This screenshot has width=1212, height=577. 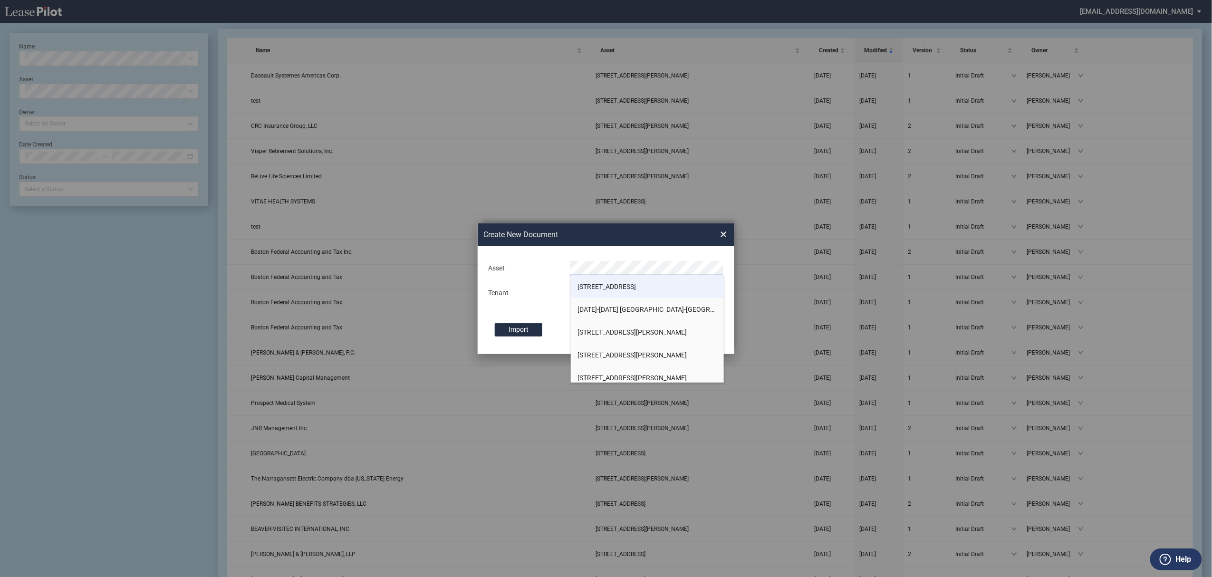 I want to click on div: Tenant, so click(x=523, y=293).